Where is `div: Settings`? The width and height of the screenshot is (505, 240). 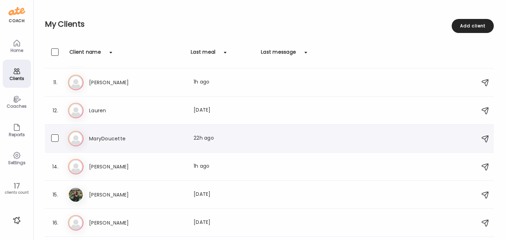 div: Settings is located at coordinates (17, 162).